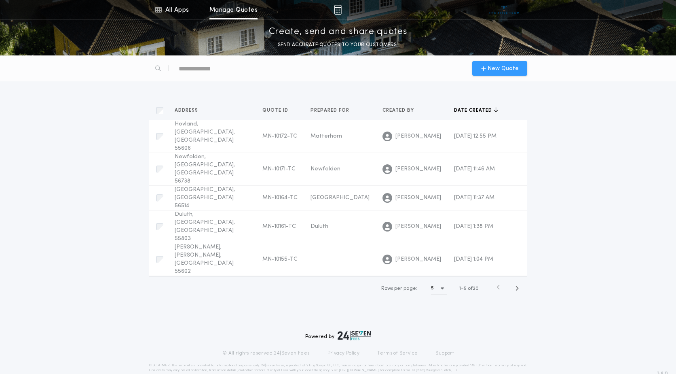 Image resolution: width=676 pixels, height=374 pixels. I want to click on img: vs-icon, so click(504, 10).